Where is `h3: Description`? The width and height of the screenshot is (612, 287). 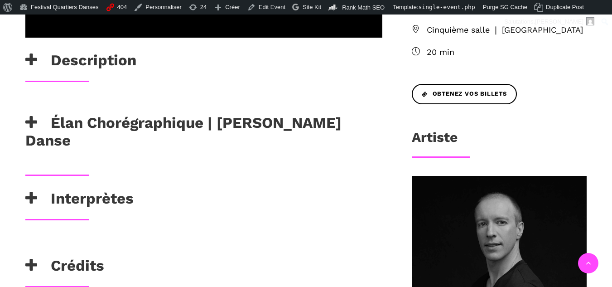 h3: Description is located at coordinates (81, 63).